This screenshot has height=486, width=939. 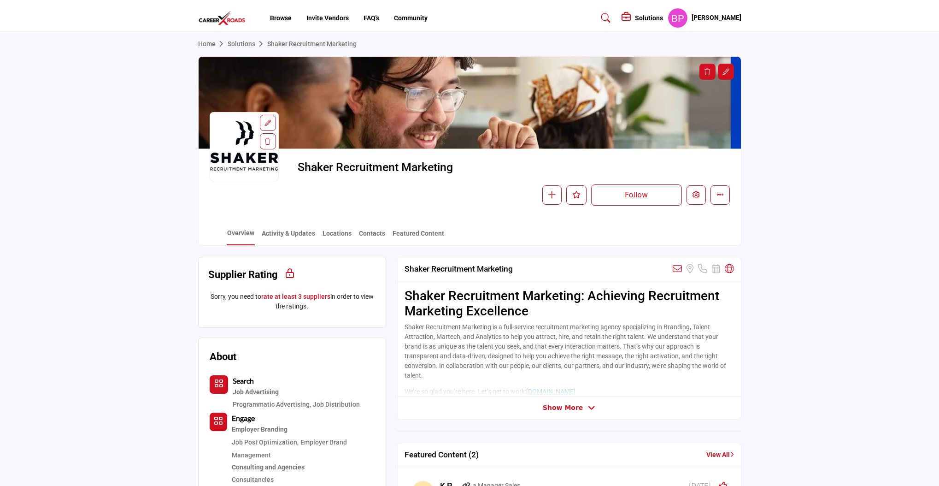 What do you see at coordinates (213, 44) in the screenshot?
I see `a: Home` at bounding box center [213, 44].